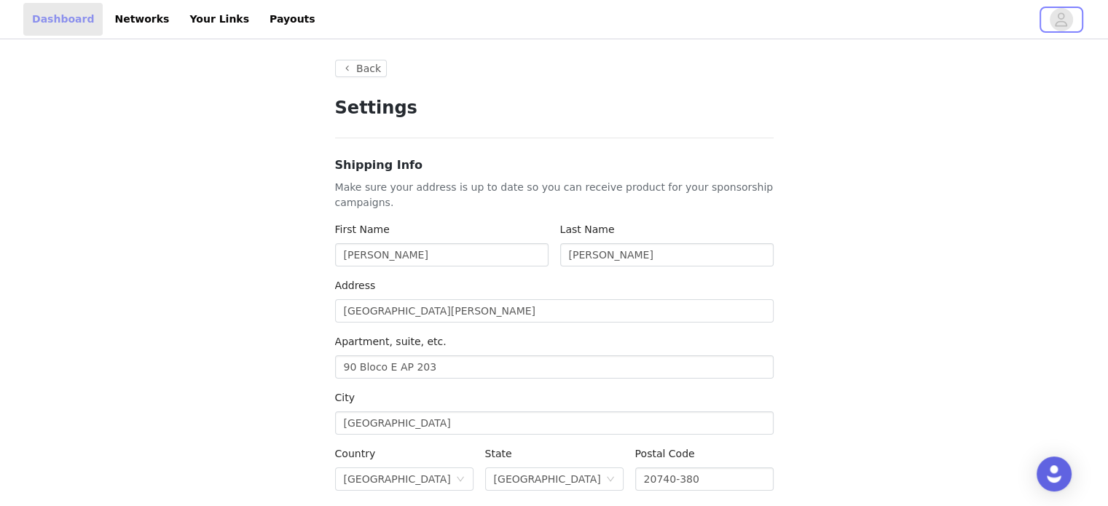 The width and height of the screenshot is (1108, 506). I want to click on h3: Shipping Info, so click(555, 165).